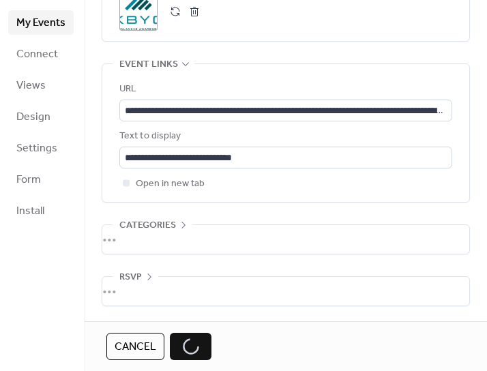 This screenshot has width=487, height=371. I want to click on span: Connect, so click(37, 55).